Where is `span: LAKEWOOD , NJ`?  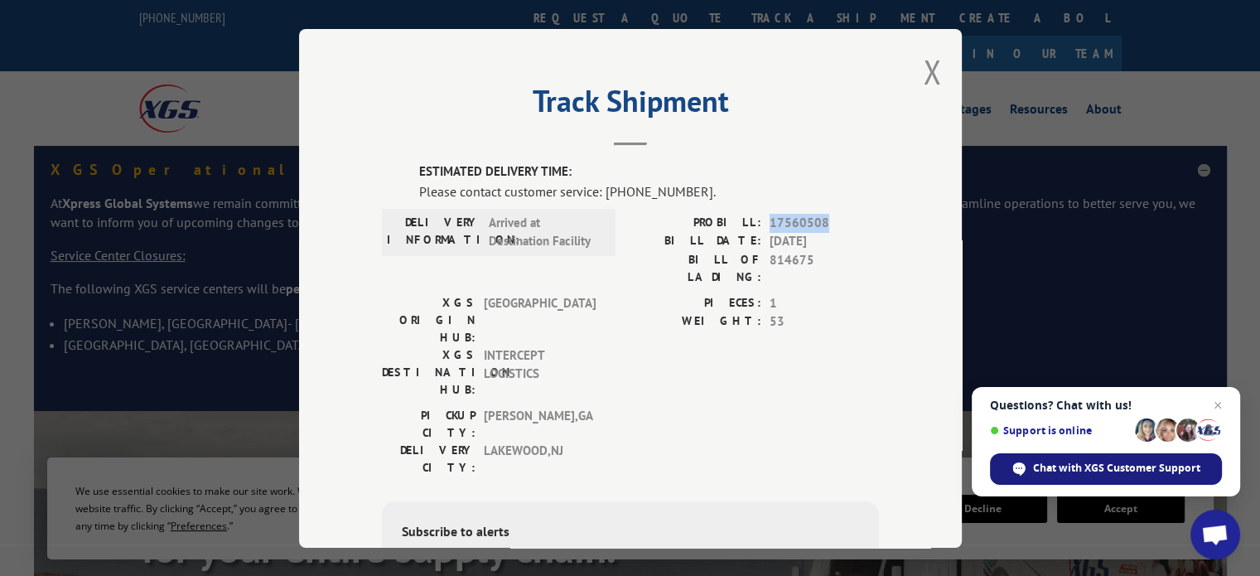 span: LAKEWOOD , NJ is located at coordinates (539, 458).